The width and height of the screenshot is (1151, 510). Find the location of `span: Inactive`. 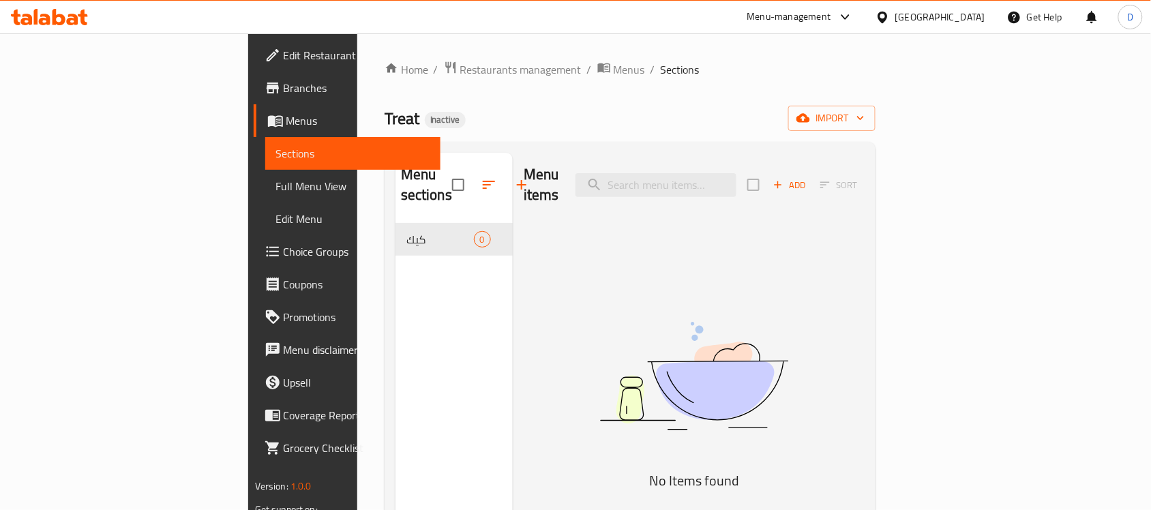

span: Inactive is located at coordinates (445, 119).